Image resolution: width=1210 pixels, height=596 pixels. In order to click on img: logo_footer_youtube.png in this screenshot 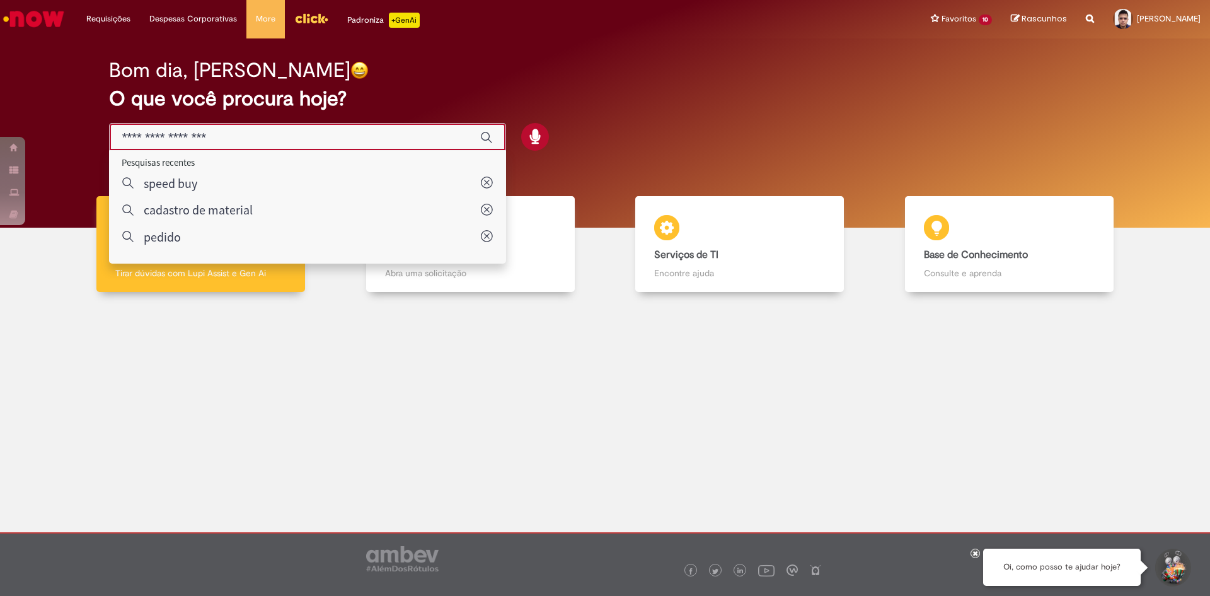, I will do `click(766, 570)`.